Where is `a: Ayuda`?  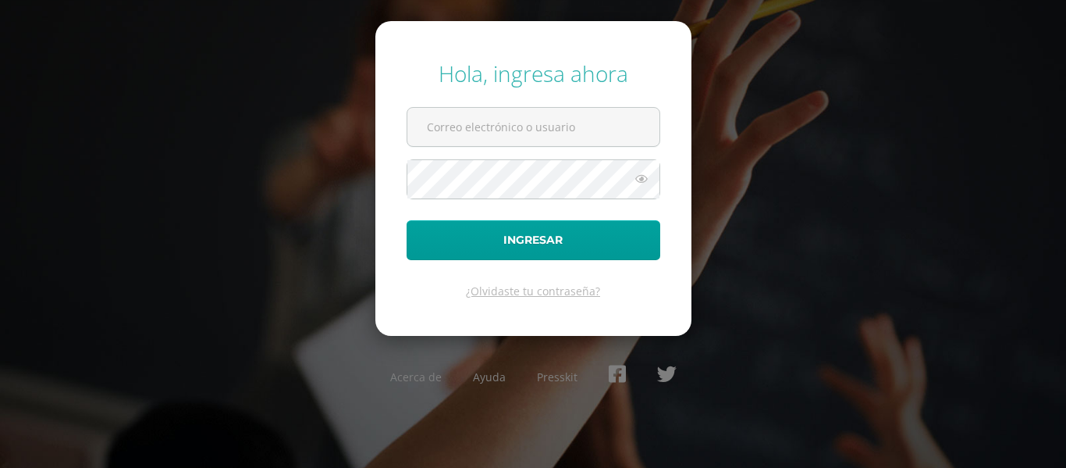
a: Ayuda is located at coordinates (489, 376).